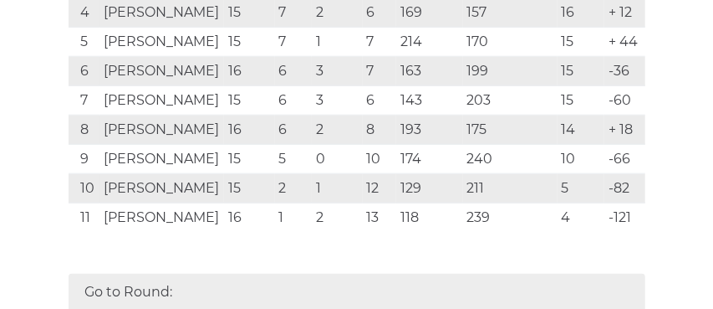  I want to click on td: 240, so click(510, 159).